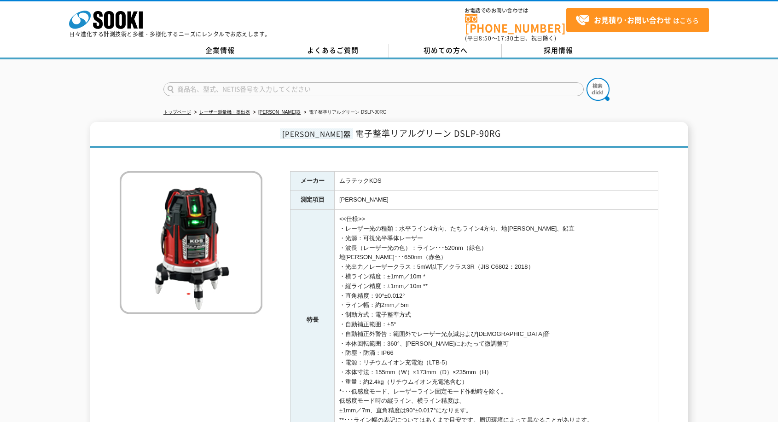 The image size is (778, 422). Describe the element at coordinates (373, 89) in the screenshot. I see `input: 商品名、型式、NETIS番号を入力してください` at that location.